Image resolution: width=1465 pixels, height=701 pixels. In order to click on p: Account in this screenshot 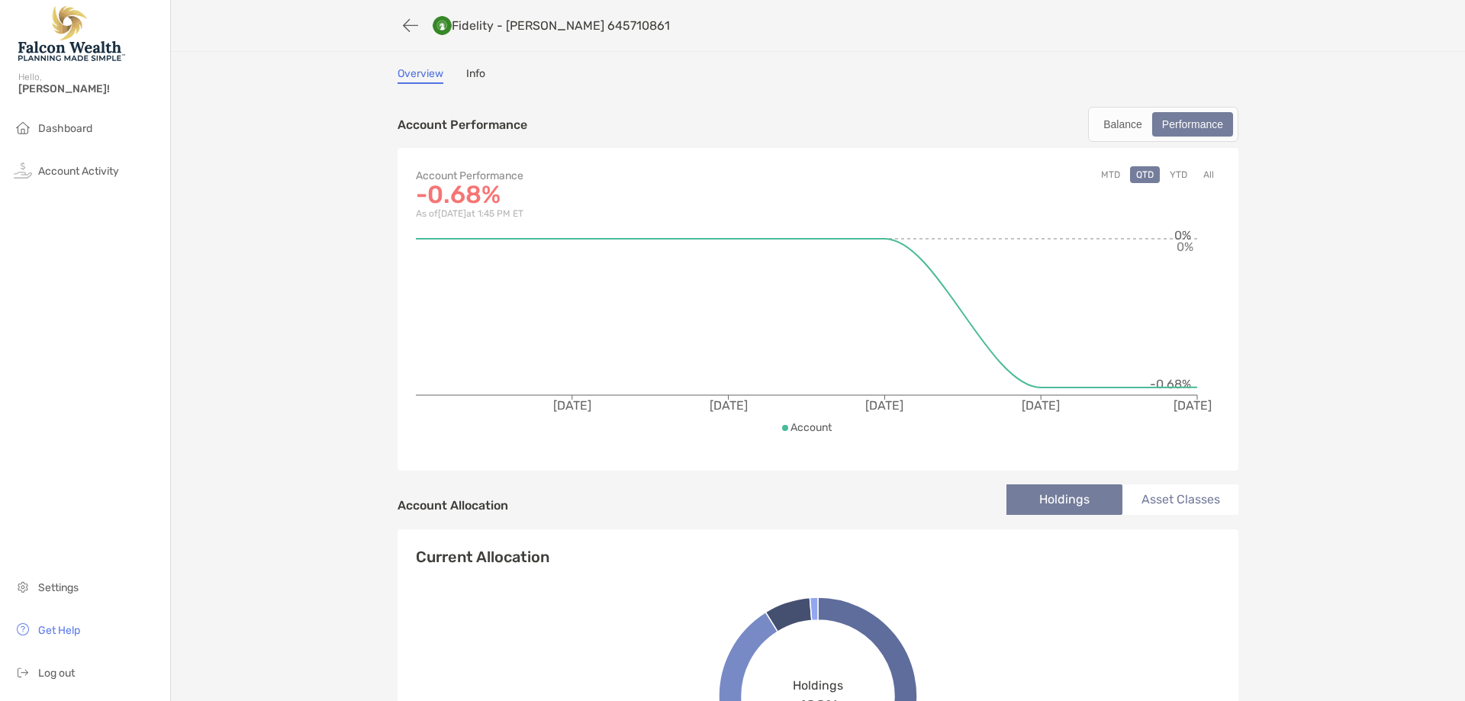, I will do `click(811, 427)`.